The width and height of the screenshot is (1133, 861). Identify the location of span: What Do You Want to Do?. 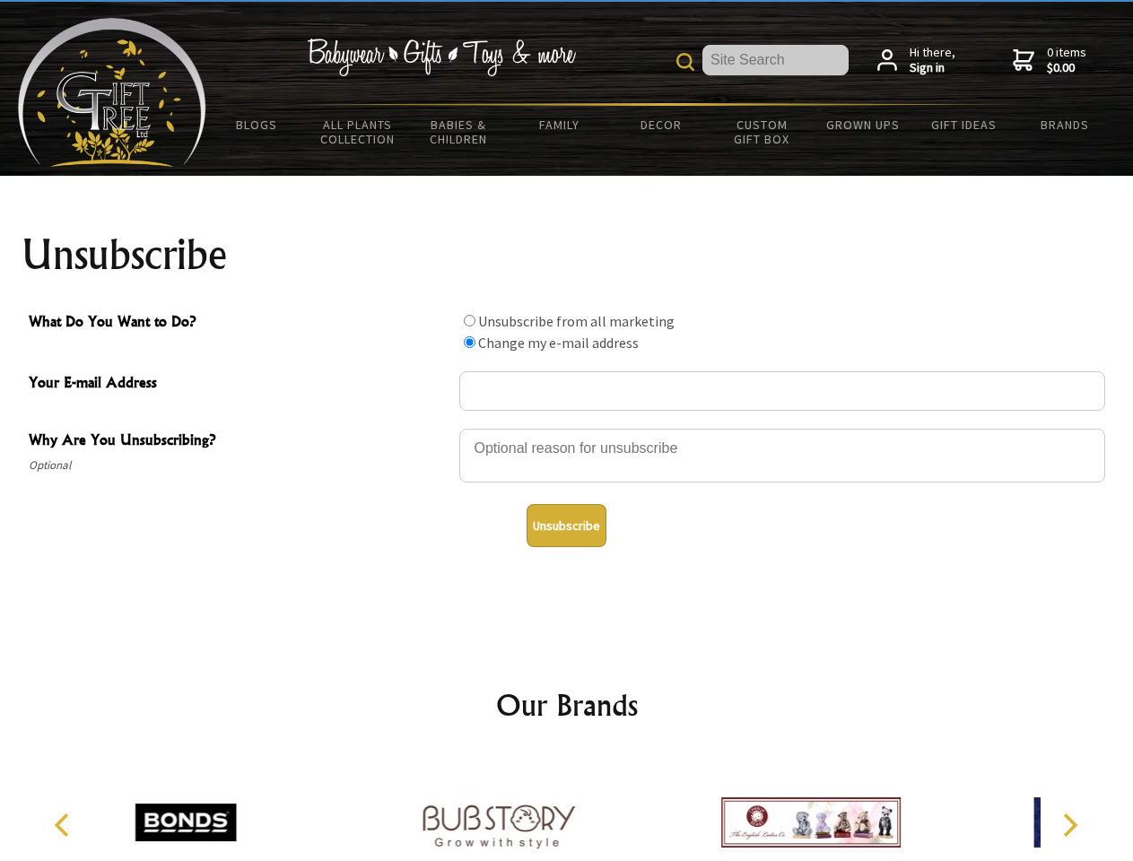
(239, 323).